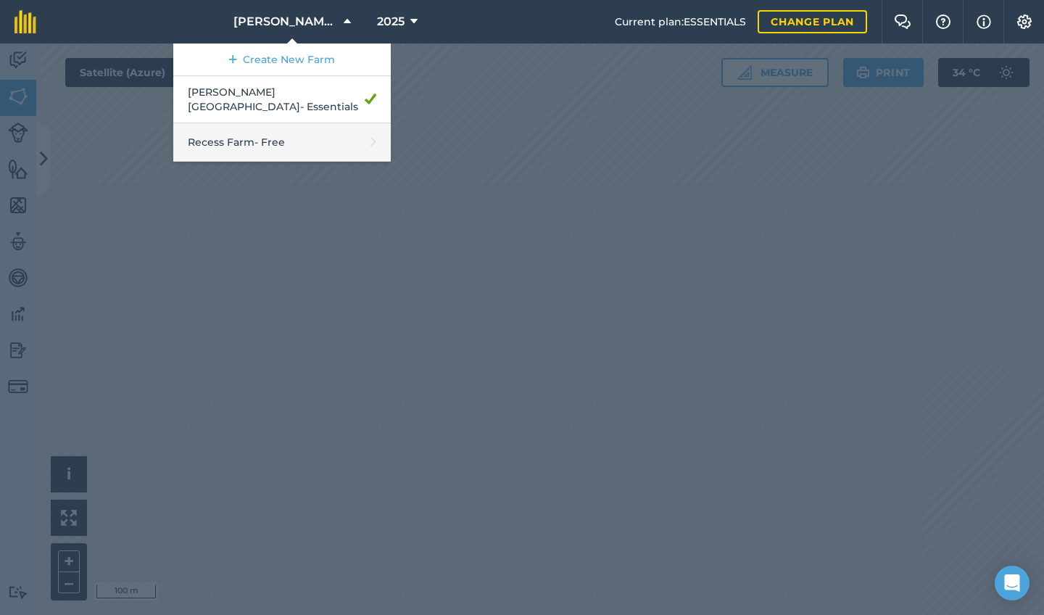 This screenshot has height=615, width=1044. I want to click on img: A cog icon, so click(1024, 22).